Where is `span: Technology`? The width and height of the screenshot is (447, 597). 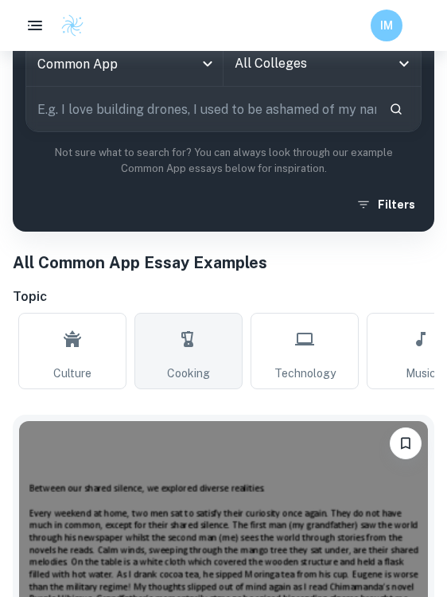
span: Technology is located at coordinates (305, 373).